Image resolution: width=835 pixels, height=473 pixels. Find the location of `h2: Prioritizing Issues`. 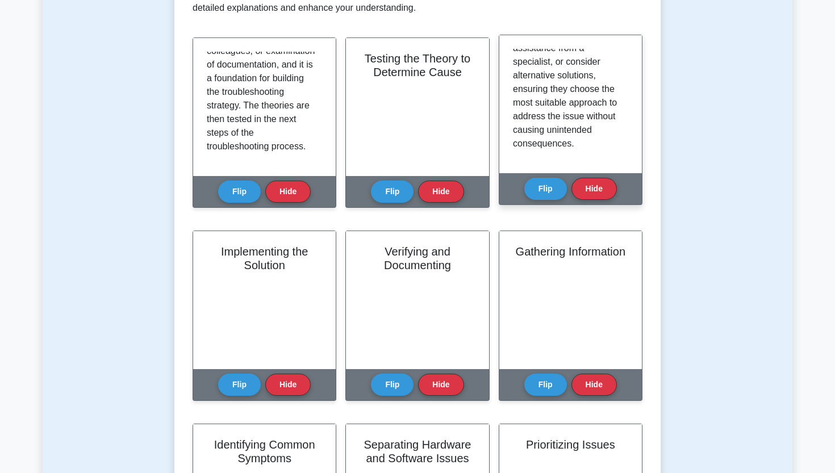

h2: Prioritizing Issues is located at coordinates (570, 445).